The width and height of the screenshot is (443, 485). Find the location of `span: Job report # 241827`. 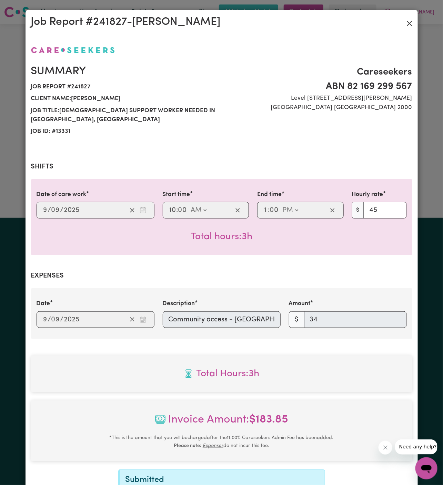

span: Job report # 241827 is located at coordinates (124, 87).